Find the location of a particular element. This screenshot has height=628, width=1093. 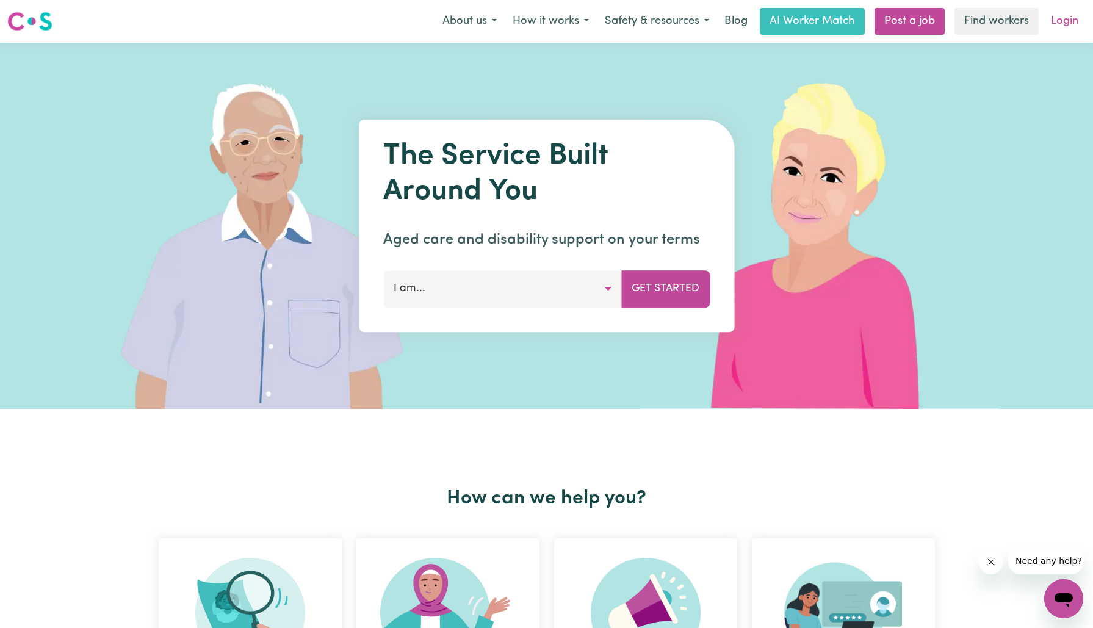

h1: The Service Built Around You is located at coordinates (546, 174).